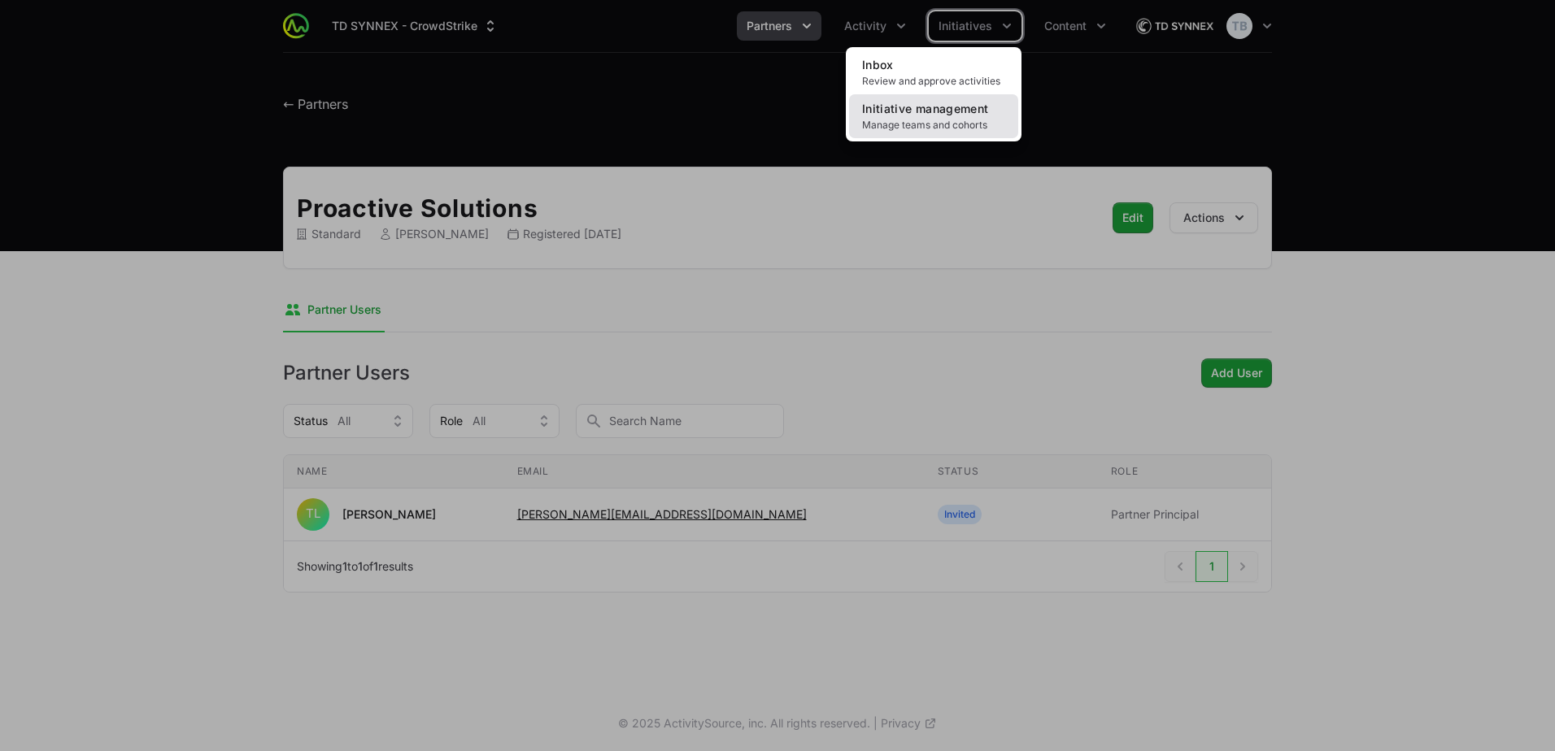  I want to click on span: Initiative management, so click(925, 108).